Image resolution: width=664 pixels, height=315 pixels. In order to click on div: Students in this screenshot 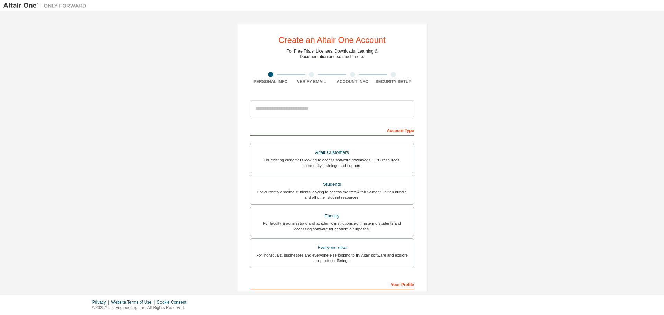, I will do `click(332, 184)`.